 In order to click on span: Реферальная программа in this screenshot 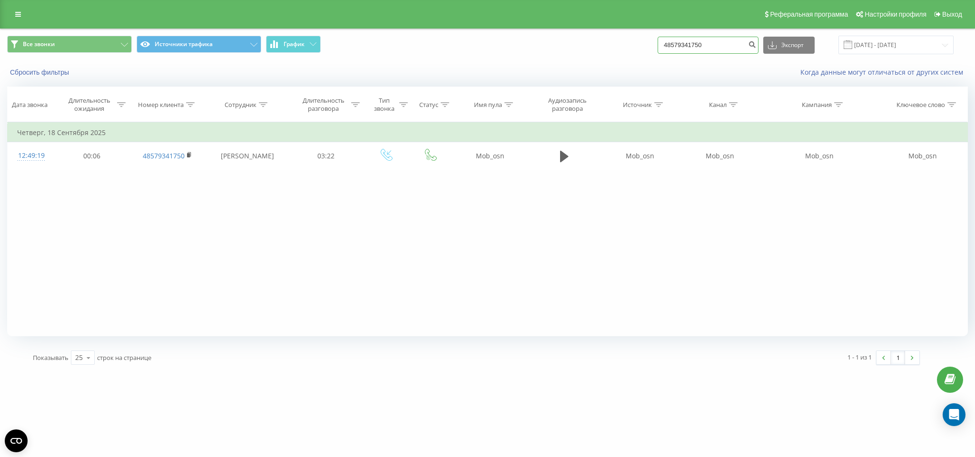, I will do `click(809, 14)`.